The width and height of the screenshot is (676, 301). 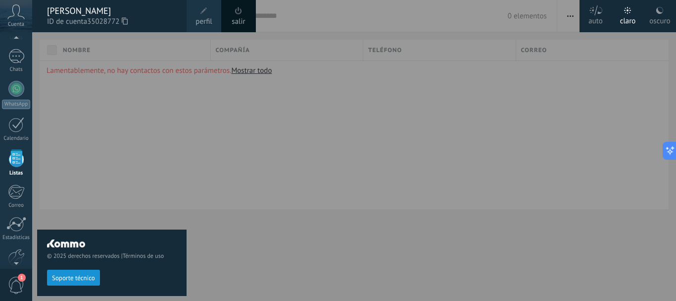 I want to click on span: Cuenta, so click(x=16, y=24).